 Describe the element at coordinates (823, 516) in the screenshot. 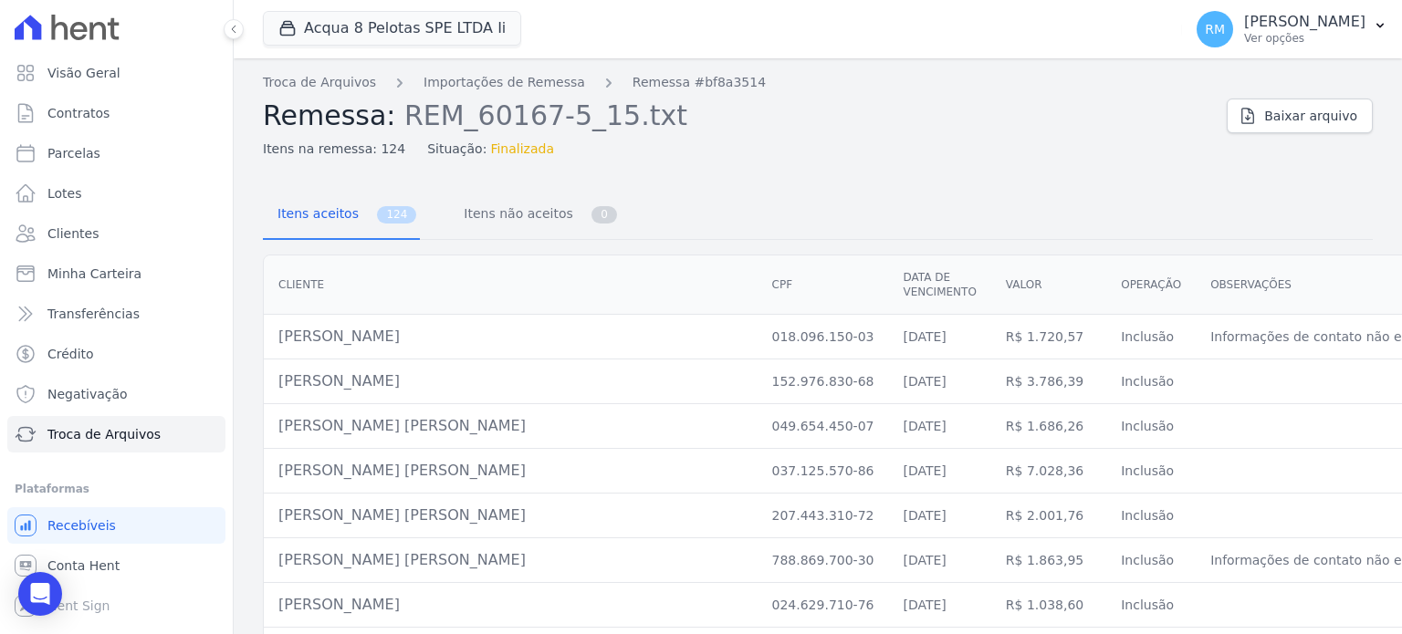

I see `td: 207.443.310-72` at that location.